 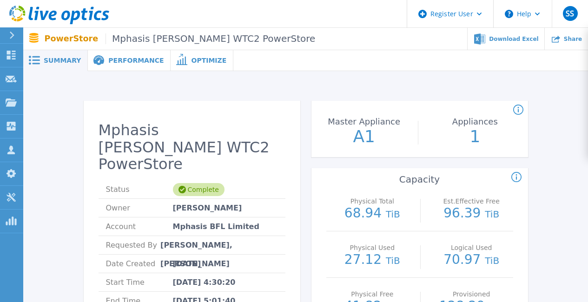 What do you see at coordinates (180, 39) in the screenshot?
I see `p: PowerStore` at bounding box center [180, 39].